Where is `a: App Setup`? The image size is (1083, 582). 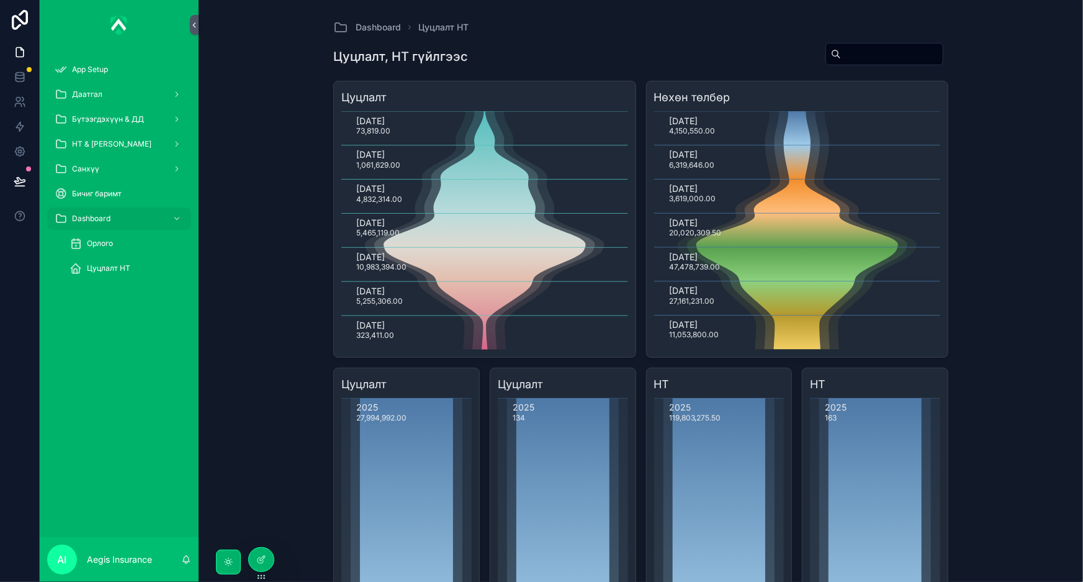 a: App Setup is located at coordinates (119, 70).